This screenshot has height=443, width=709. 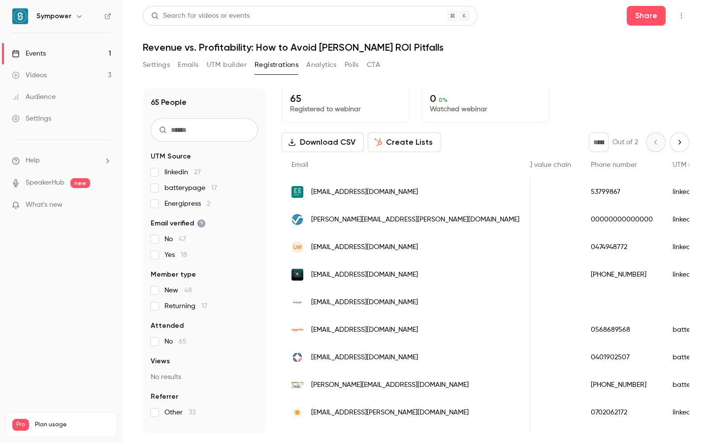 I want to click on p: Out of 2, so click(x=626, y=142).